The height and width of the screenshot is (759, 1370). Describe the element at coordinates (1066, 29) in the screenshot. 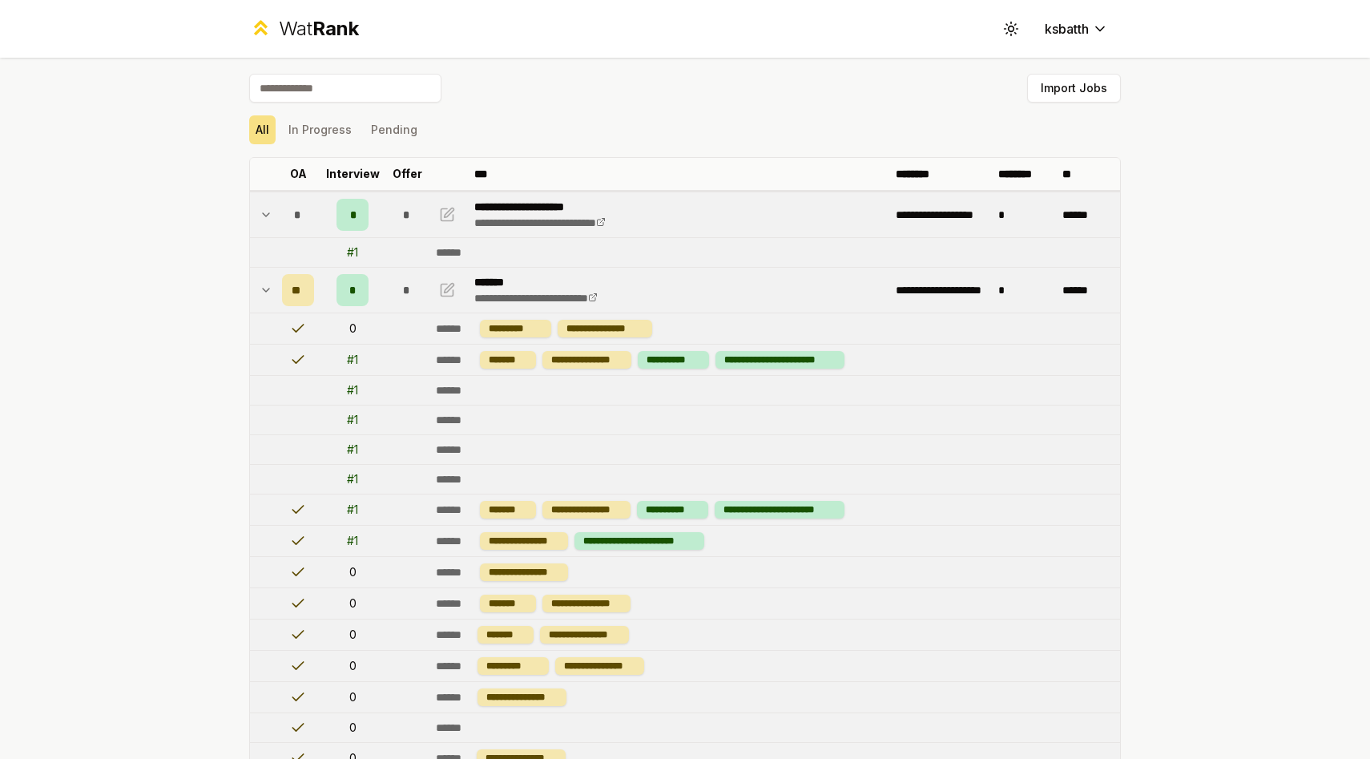

I see `span: ksbatth` at that location.